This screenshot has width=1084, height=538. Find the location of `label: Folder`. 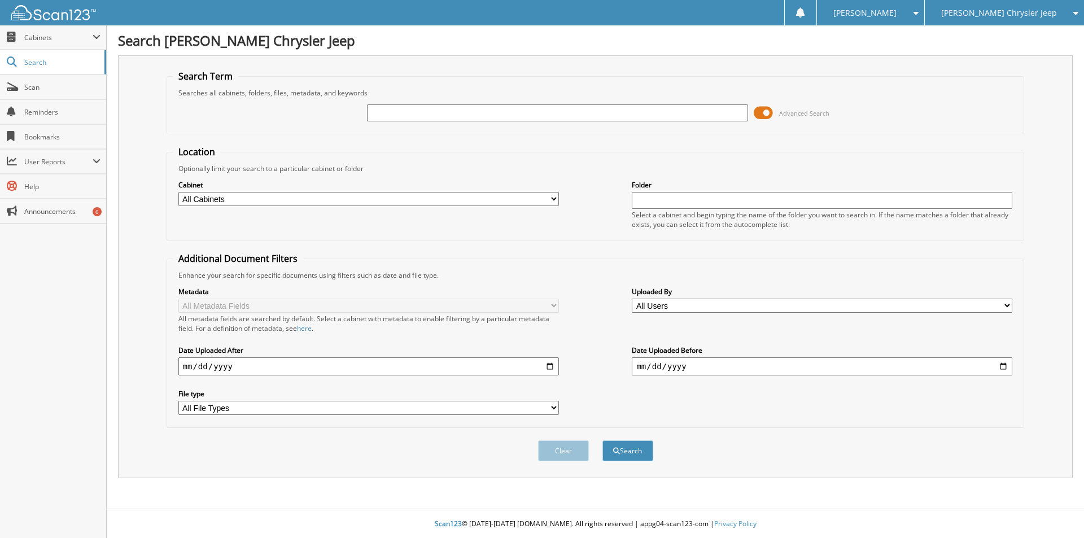

label: Folder is located at coordinates (822, 185).